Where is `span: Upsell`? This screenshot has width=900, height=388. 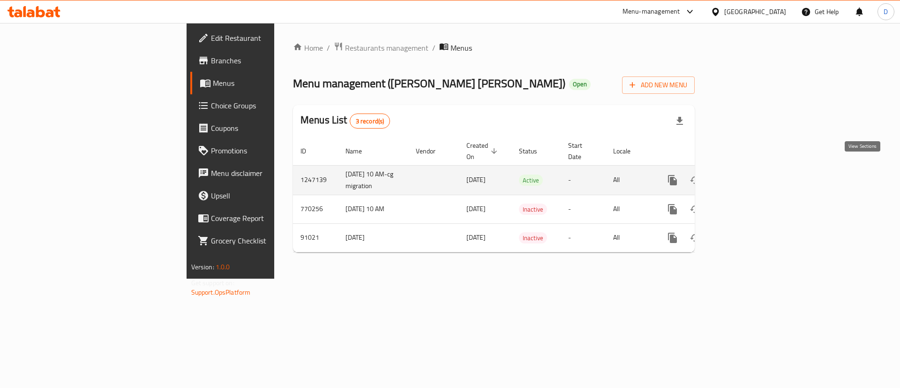
span: Upsell is located at coordinates (270, 195).